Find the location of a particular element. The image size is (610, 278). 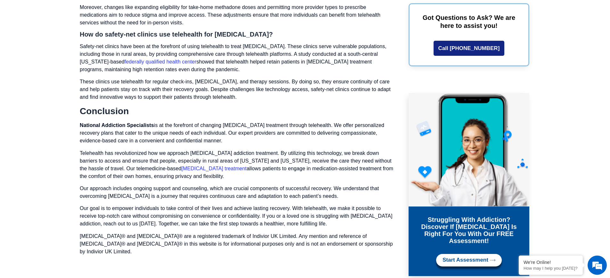

h2: Conclusion is located at coordinates (237, 111).